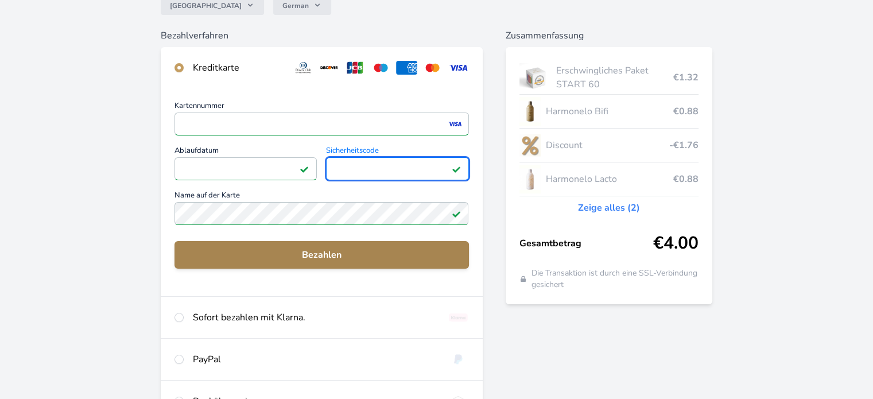  What do you see at coordinates (321, 255) in the screenshot?
I see `button: Bezahlen` at bounding box center [321, 255].